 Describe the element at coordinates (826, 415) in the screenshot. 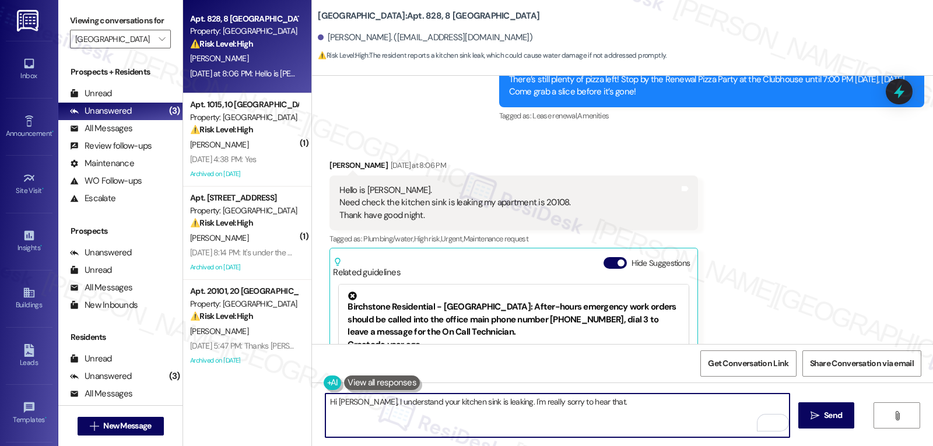

I see `button: Send` at that location.